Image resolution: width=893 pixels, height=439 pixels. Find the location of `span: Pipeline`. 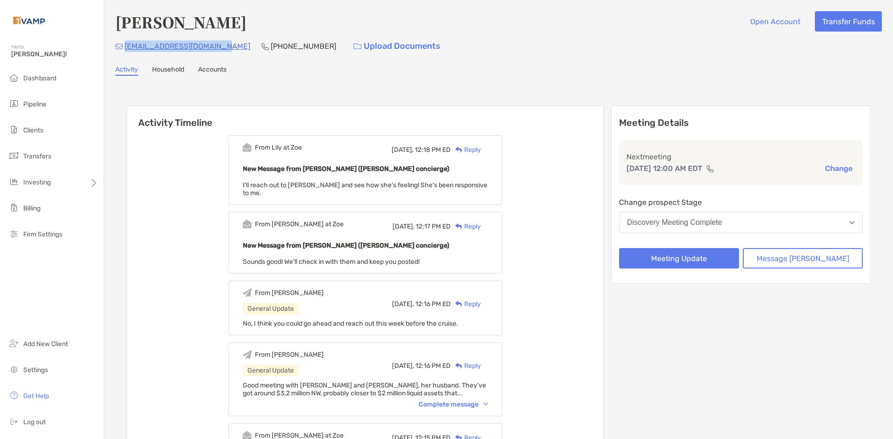

span: Pipeline is located at coordinates (35, 104).